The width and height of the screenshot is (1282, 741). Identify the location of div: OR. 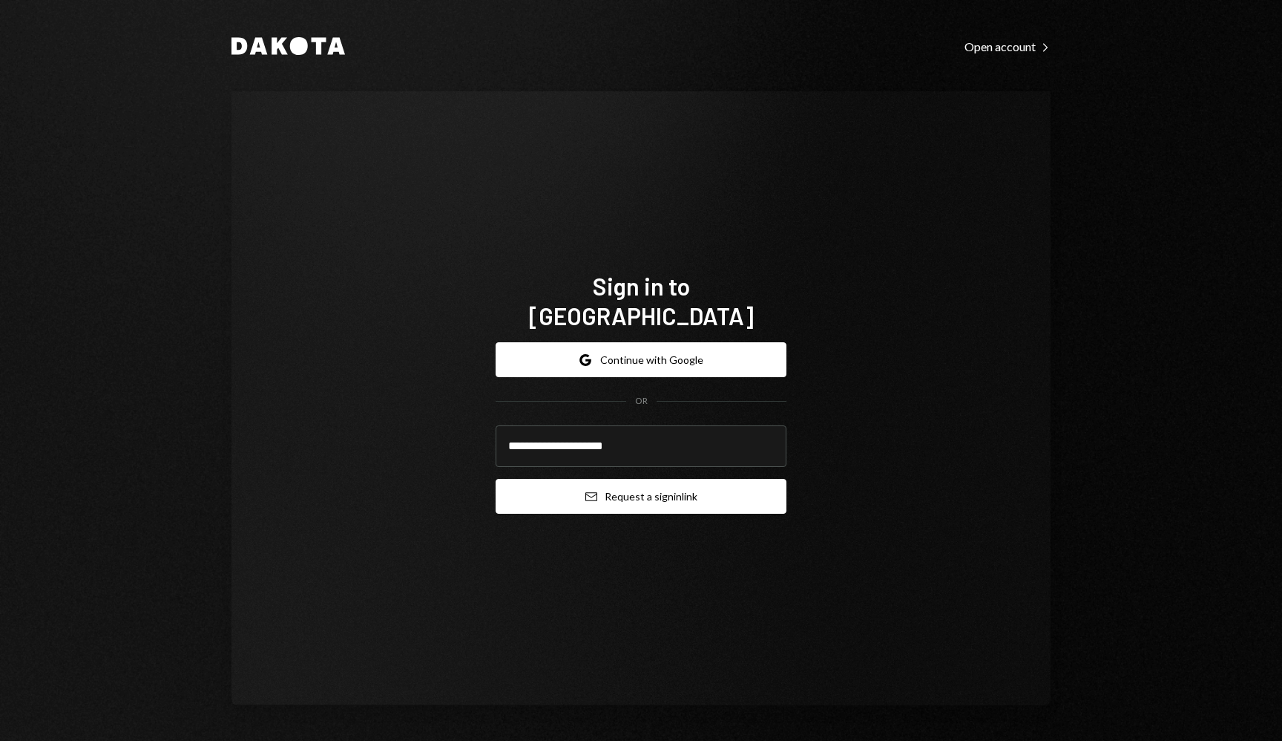
(641, 401).